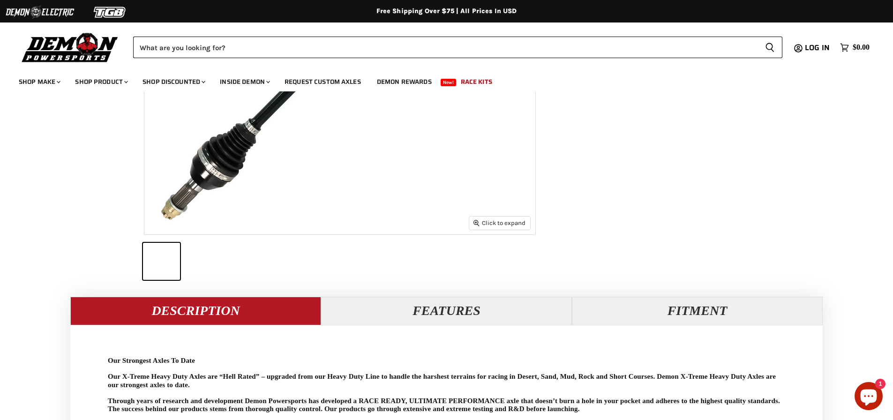 The image size is (893, 420). Describe the element at coordinates (244, 82) in the screenshot. I see `a: Inside Demon` at that location.